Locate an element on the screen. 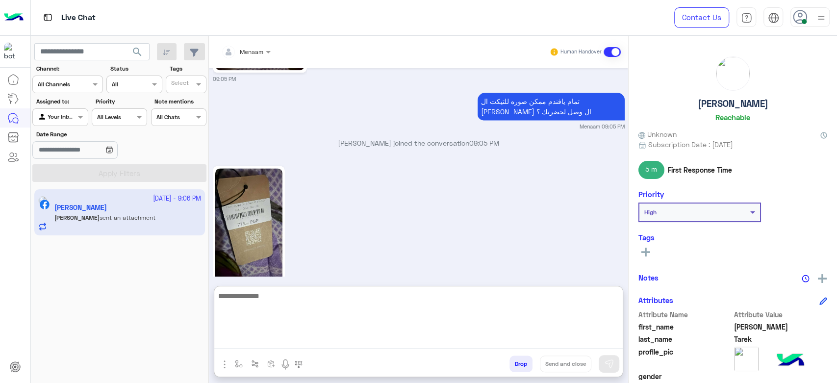 The width and height of the screenshot is (837, 383). span: null is located at coordinates (781, 376).